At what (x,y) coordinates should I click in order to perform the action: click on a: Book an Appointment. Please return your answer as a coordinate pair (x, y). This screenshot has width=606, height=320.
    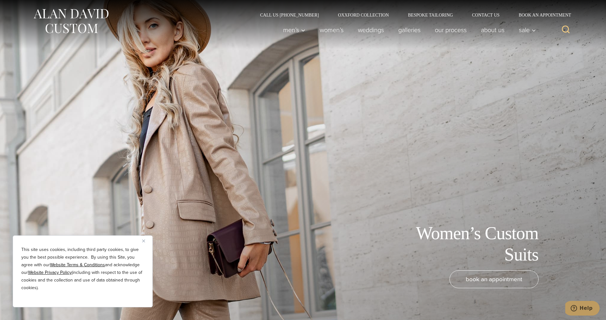
    Looking at the image, I should click on (541, 15).